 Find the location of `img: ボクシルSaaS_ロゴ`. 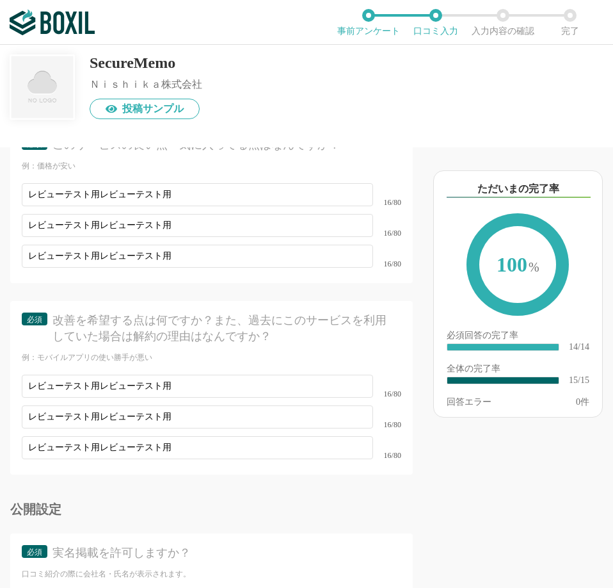

img: ボクシルSaaS_ロゴ is located at coordinates (52, 22).